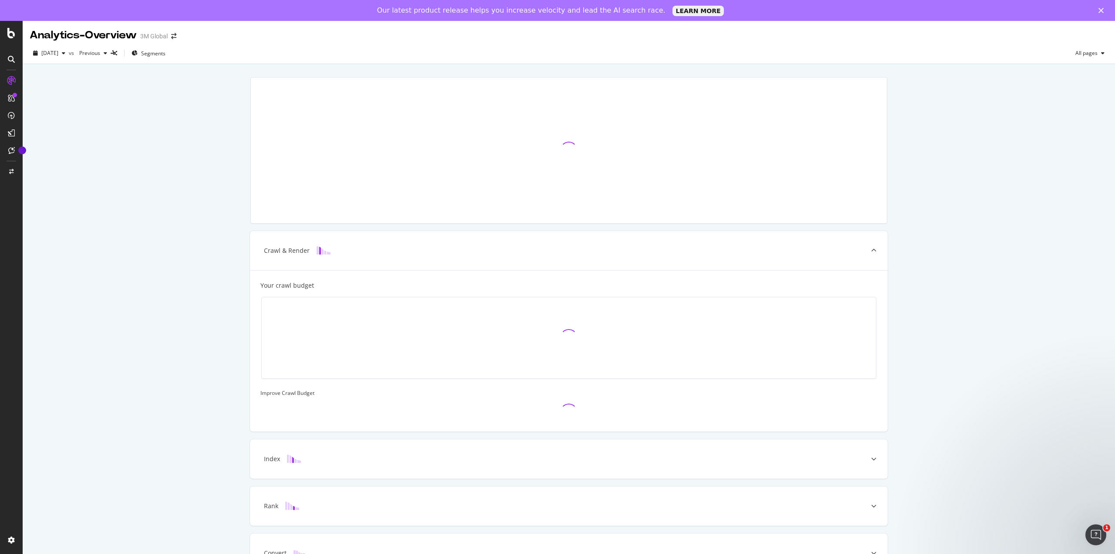 Image resolution: width=1115 pixels, height=554 pixels. Describe the element at coordinates (22, 150) in the screenshot. I see `div: Tooltip anchor` at that location.